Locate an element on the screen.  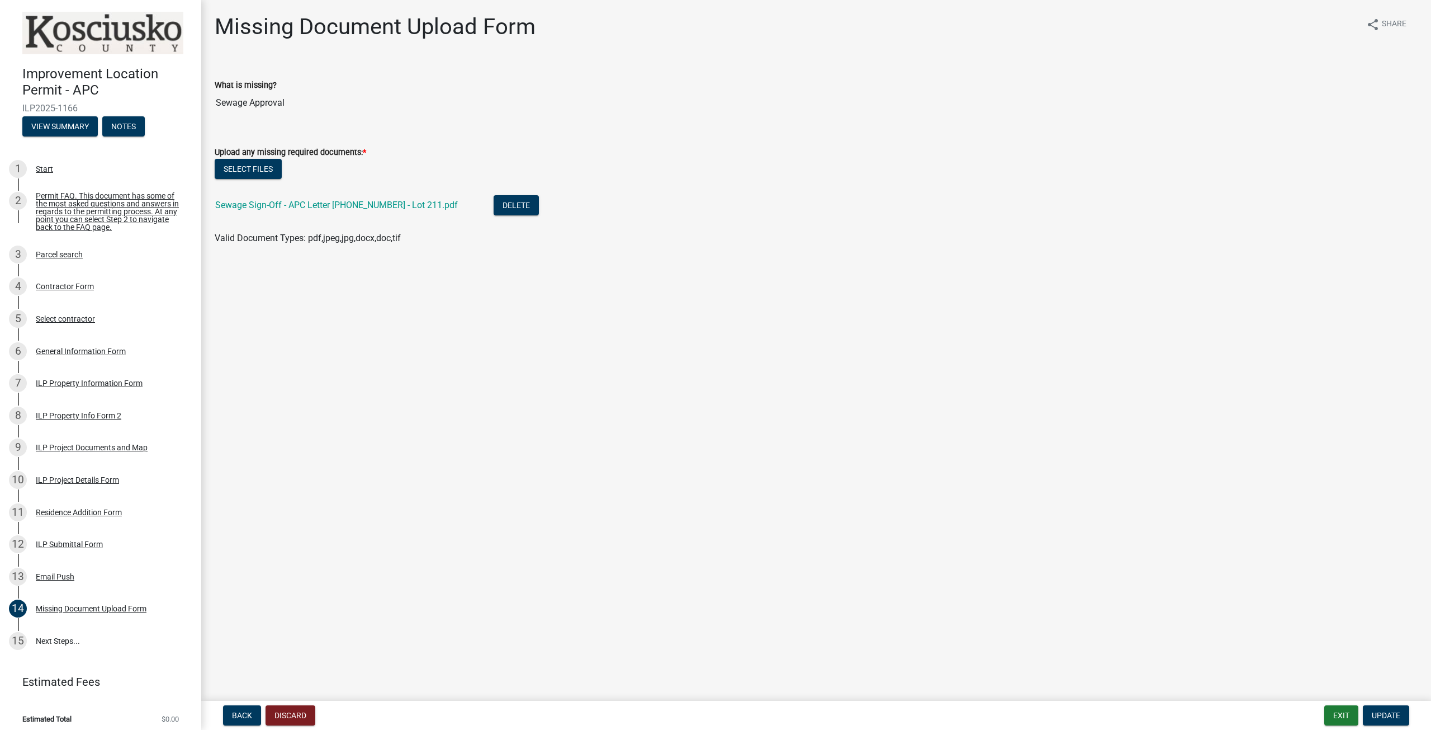
wm-modal-confirm: Delete Document is located at coordinates (516, 206).